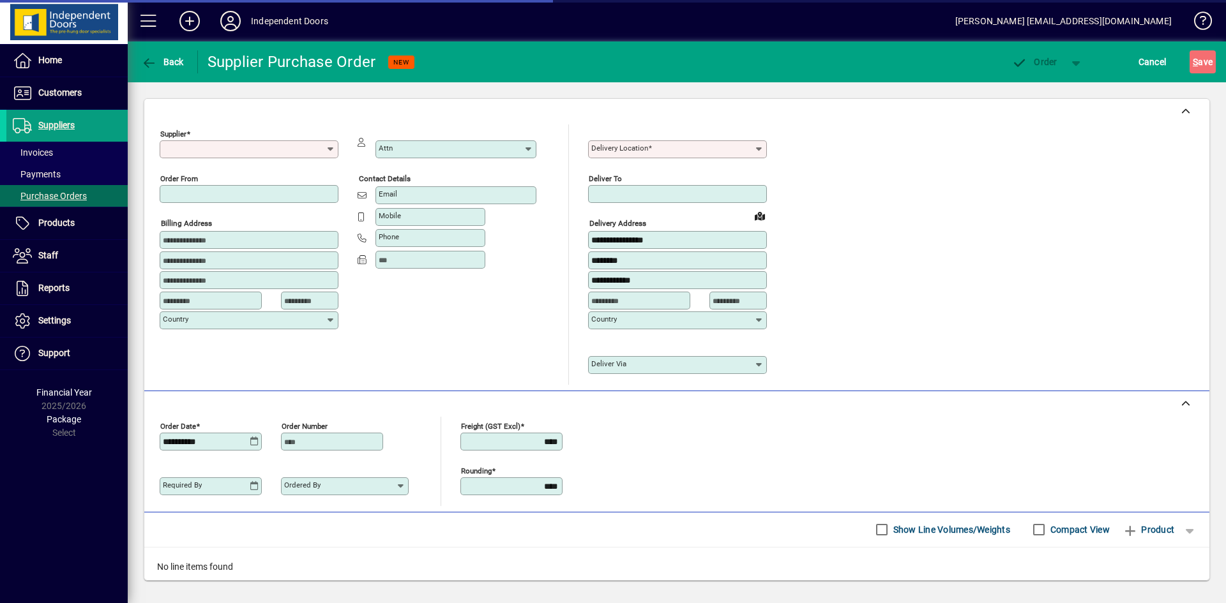  Describe the element at coordinates (67, 321) in the screenshot. I see `a: Settings` at that location.